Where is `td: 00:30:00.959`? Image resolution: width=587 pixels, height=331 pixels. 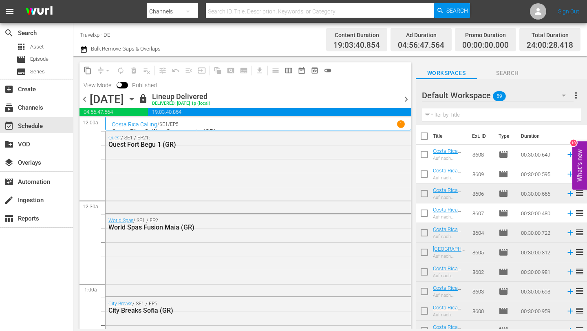 td: 00:30:00.959 is located at coordinates (540, 311).